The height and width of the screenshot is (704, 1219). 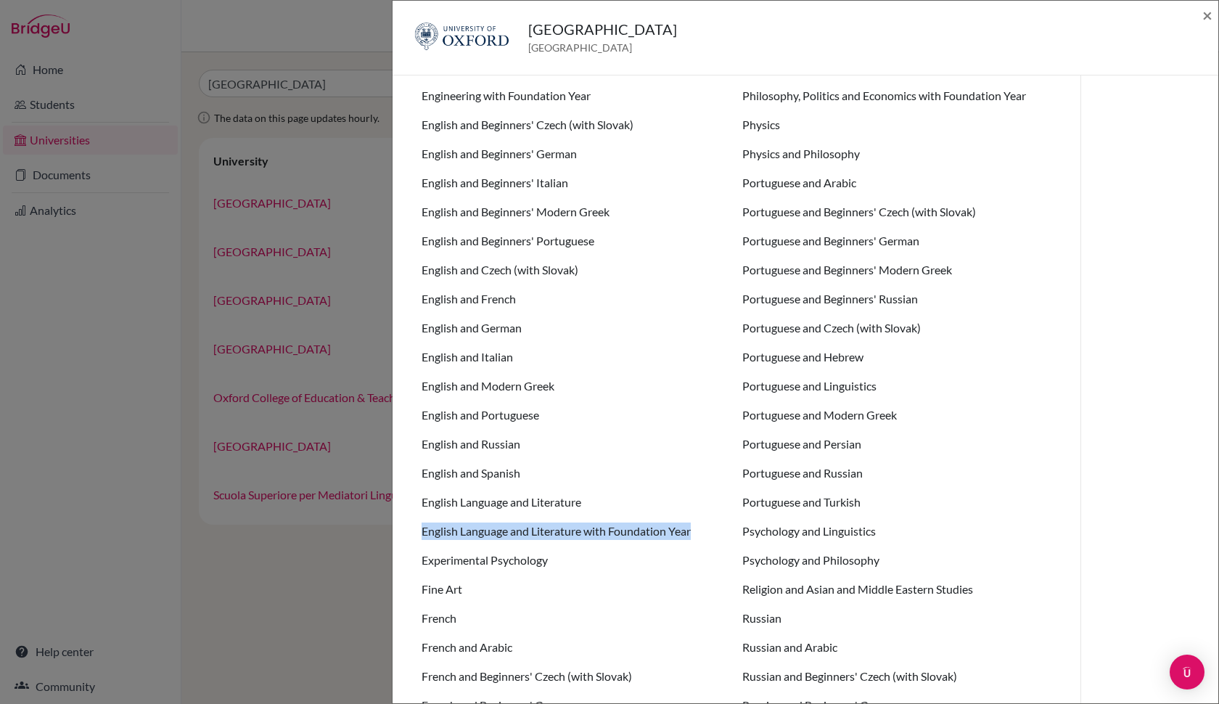 What do you see at coordinates (576, 386) in the screenshot?
I see `li: English and Modern Greek` at bounding box center [576, 386].